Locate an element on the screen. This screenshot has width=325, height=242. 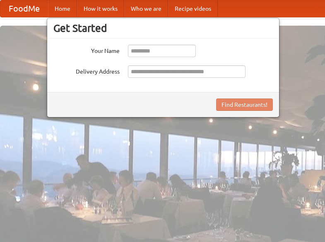
label: Delivery Address is located at coordinates (87, 70).